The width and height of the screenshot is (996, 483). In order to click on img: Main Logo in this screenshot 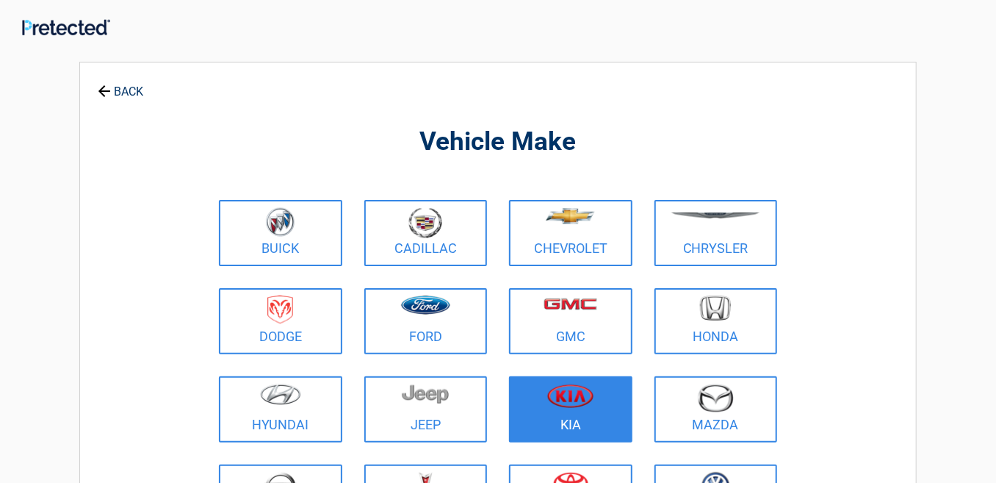, I will do `click(66, 27)`.